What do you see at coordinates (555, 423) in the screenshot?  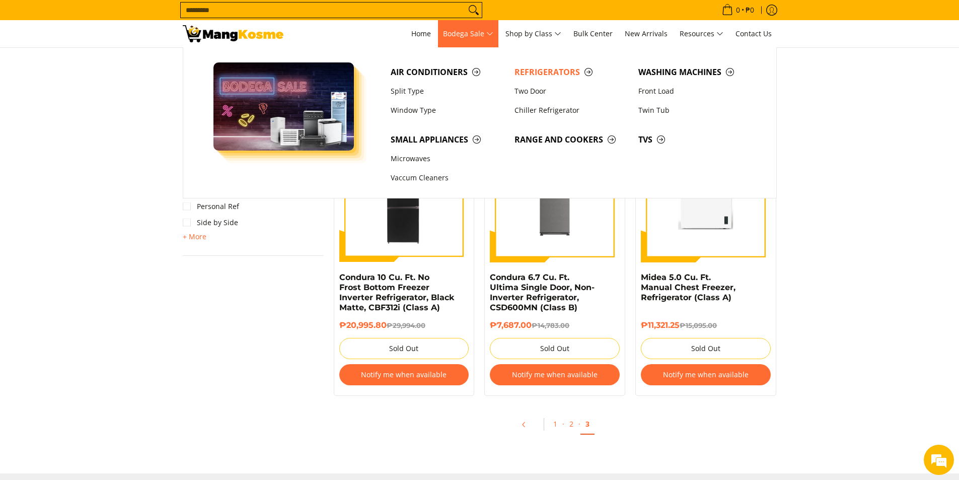 I see `a: 1` at bounding box center [555, 423].